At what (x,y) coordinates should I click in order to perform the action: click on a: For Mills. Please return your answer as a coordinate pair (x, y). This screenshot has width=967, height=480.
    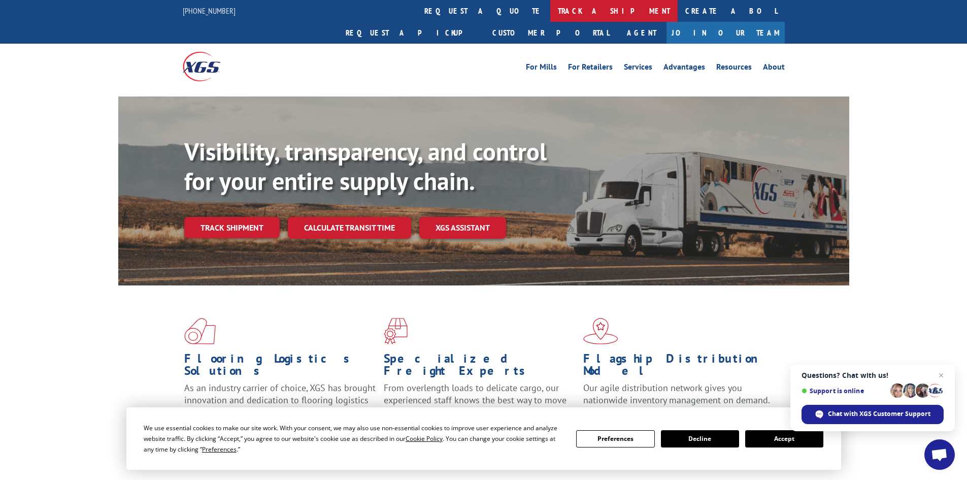
    Looking at the image, I should click on (541, 69).